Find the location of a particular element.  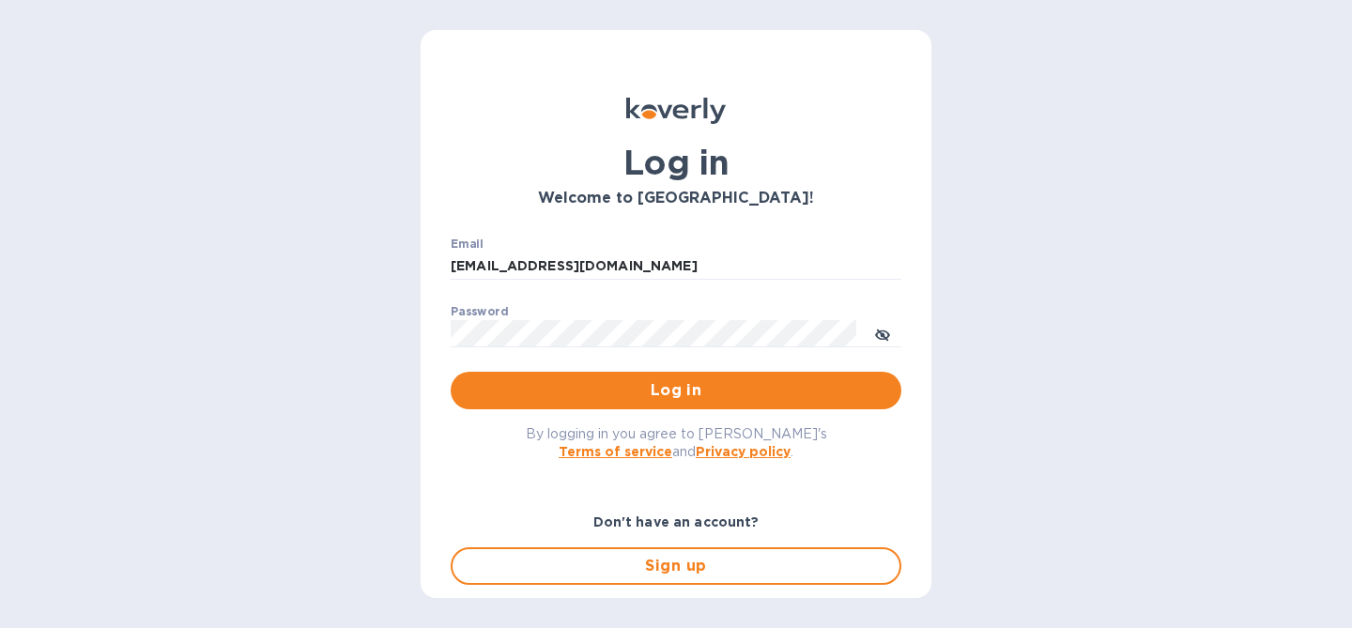

button: Sign up is located at coordinates (676, 566).